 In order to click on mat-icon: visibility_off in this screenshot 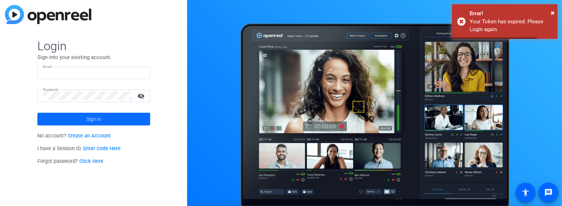, I will do `click(142, 96)`.